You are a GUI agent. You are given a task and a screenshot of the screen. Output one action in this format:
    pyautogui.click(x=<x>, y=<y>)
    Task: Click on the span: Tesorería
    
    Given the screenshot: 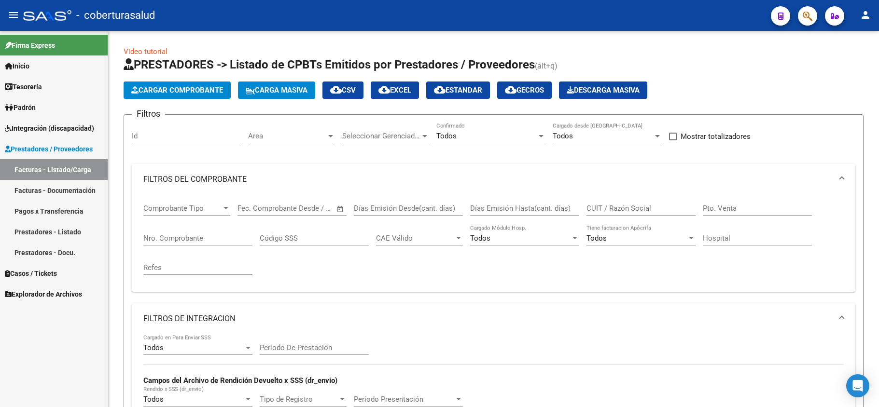 What is the action you would take?
    pyautogui.click(x=23, y=87)
    